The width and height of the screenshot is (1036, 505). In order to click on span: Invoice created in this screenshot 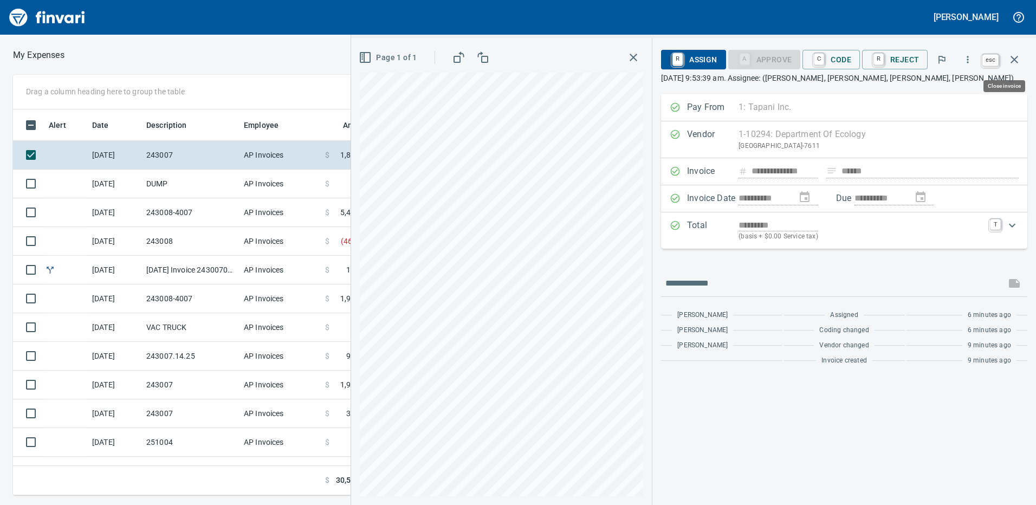, I will do `click(844, 361)`.